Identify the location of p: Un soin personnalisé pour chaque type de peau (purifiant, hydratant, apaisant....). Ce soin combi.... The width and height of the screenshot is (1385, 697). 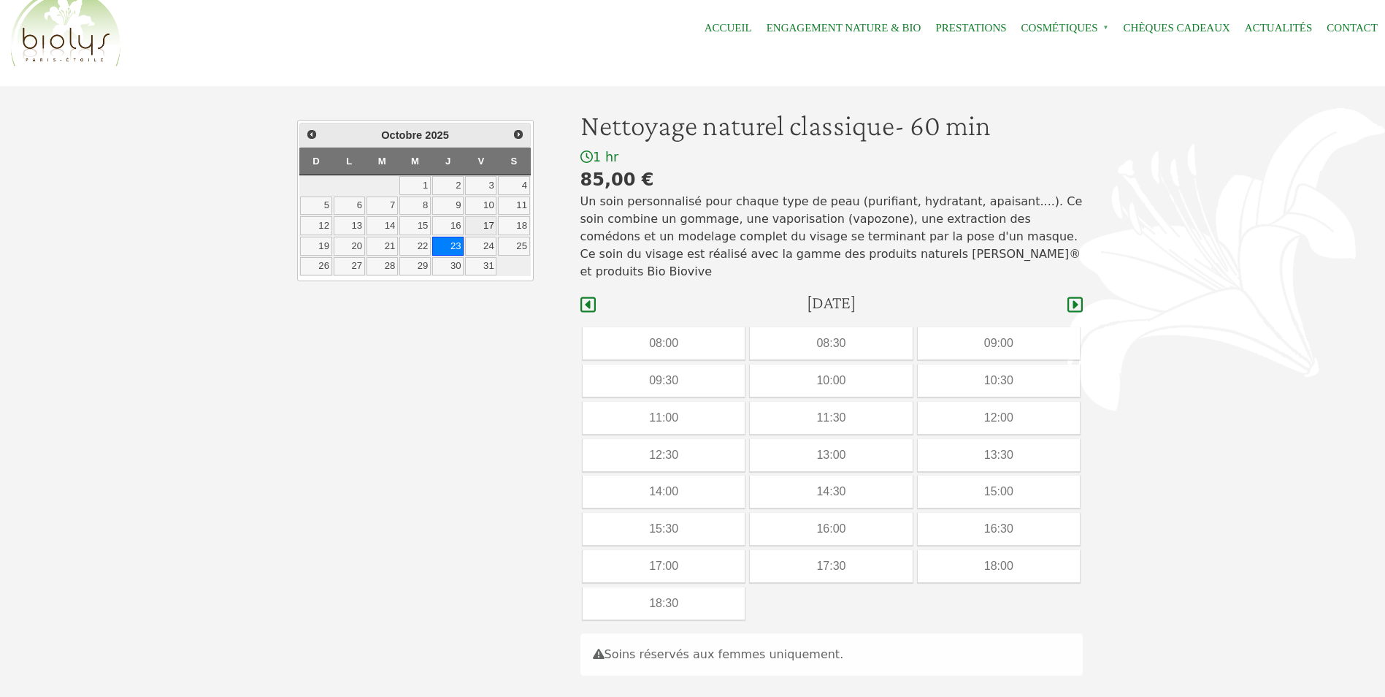
(832, 237).